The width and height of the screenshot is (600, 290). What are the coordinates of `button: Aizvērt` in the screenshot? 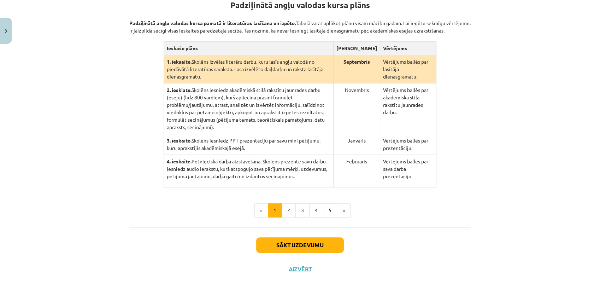 It's located at (300, 269).